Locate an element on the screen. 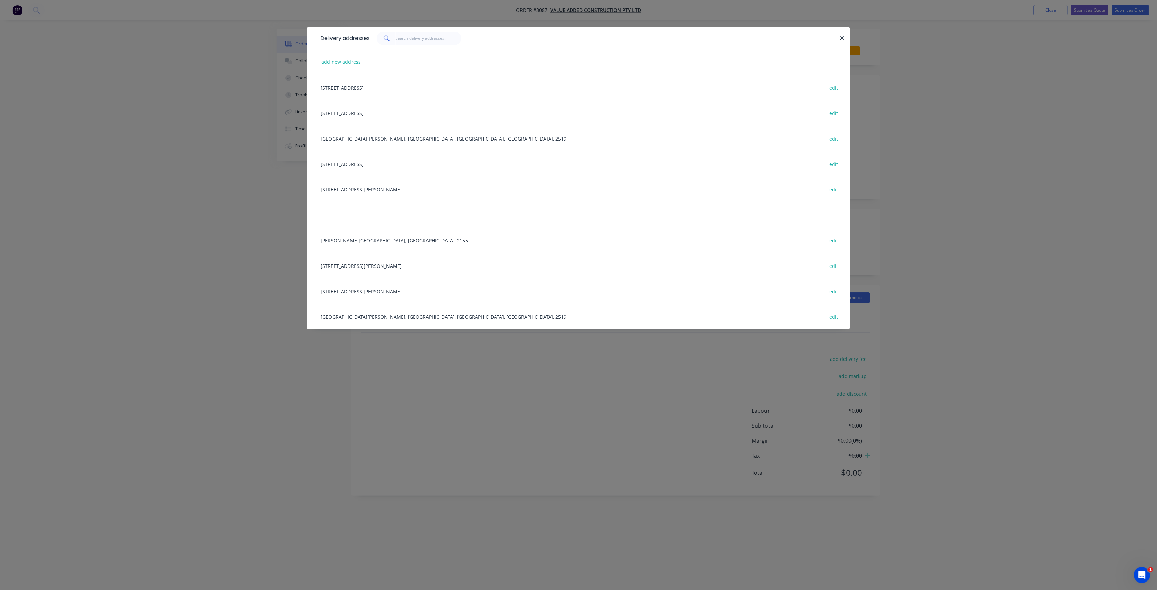 The width and height of the screenshot is (1157, 590). div: Delivery addresses is located at coordinates (343, 38).